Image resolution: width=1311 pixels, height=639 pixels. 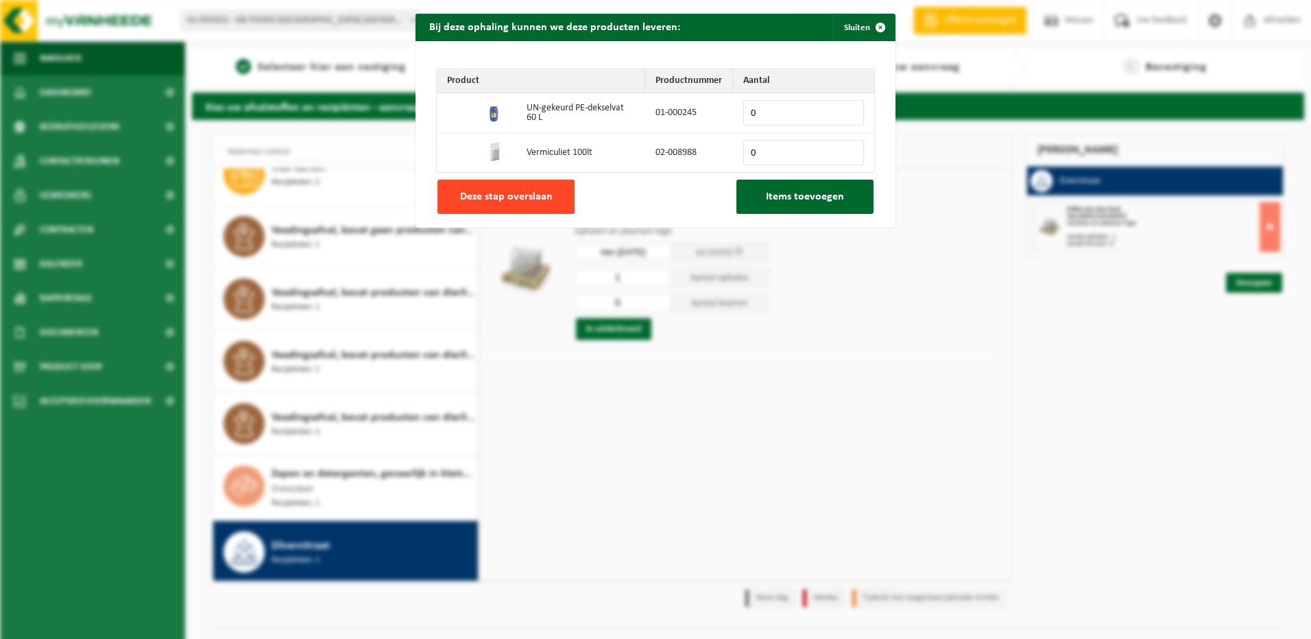 I want to click on span: Deze stap overslaan, so click(x=506, y=197).